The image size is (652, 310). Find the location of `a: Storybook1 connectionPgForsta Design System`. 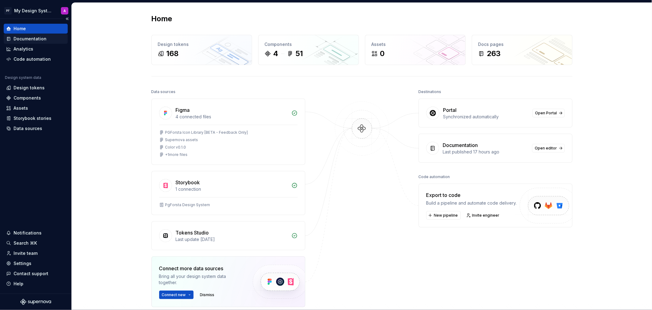

a: Storybook1 connectionPgForsta Design System is located at coordinates (228, 193).